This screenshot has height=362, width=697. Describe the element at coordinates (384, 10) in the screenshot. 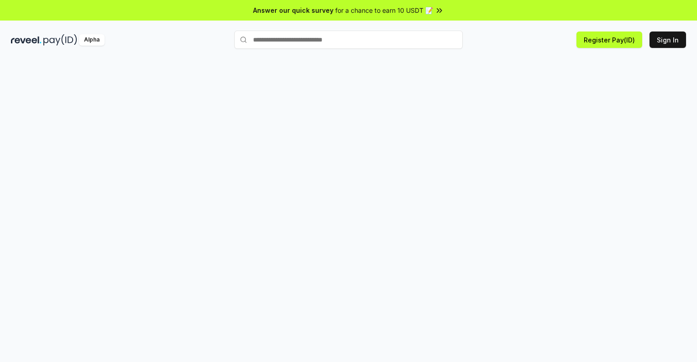

I see `span: for a chance to earn 10 USDT 📝` at that location.